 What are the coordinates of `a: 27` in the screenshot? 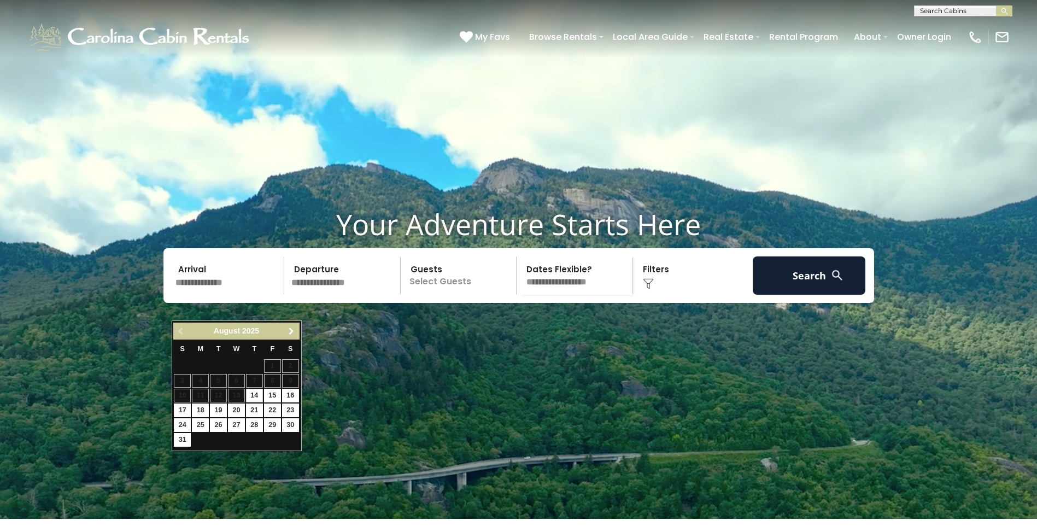 It's located at (236, 425).